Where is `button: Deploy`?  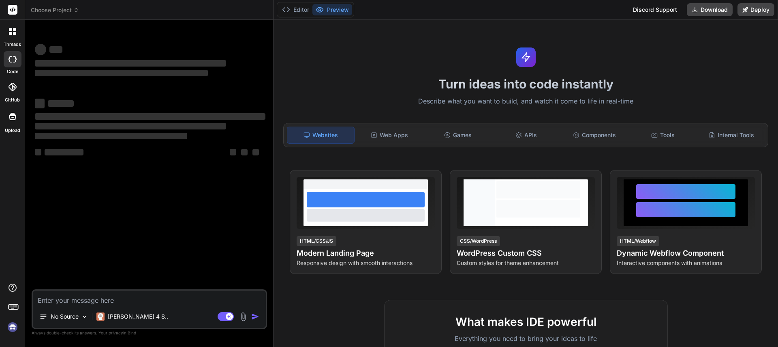 button: Deploy is located at coordinates (756, 10).